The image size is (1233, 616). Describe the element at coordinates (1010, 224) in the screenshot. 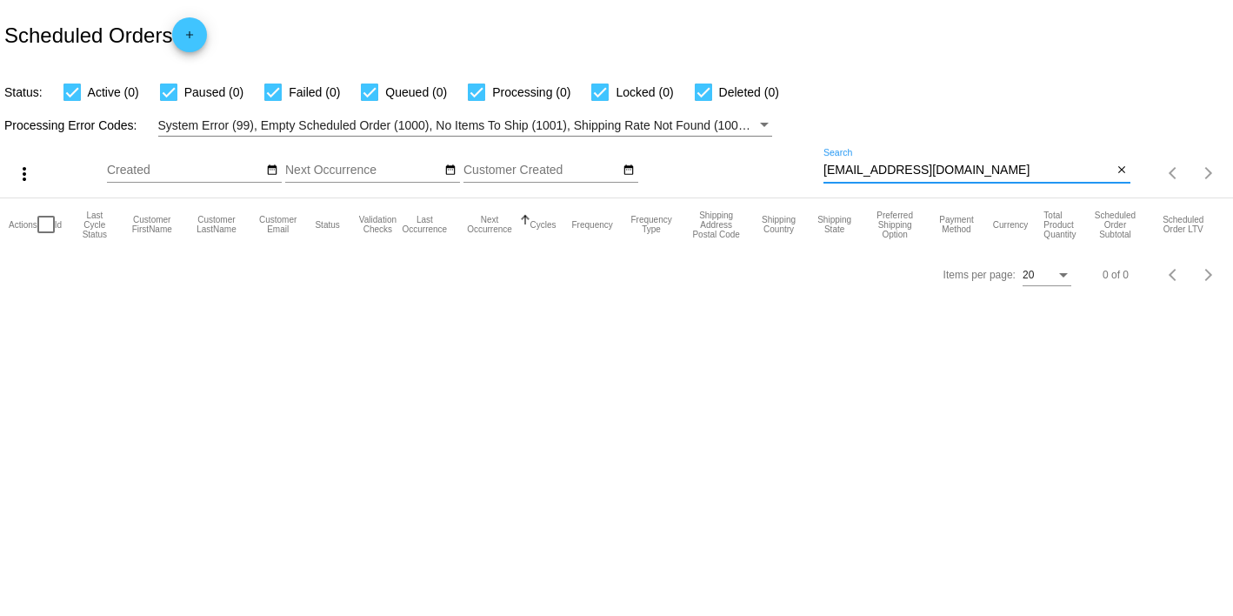

I see `button: Change sorting for CurrencyIso` at that location.